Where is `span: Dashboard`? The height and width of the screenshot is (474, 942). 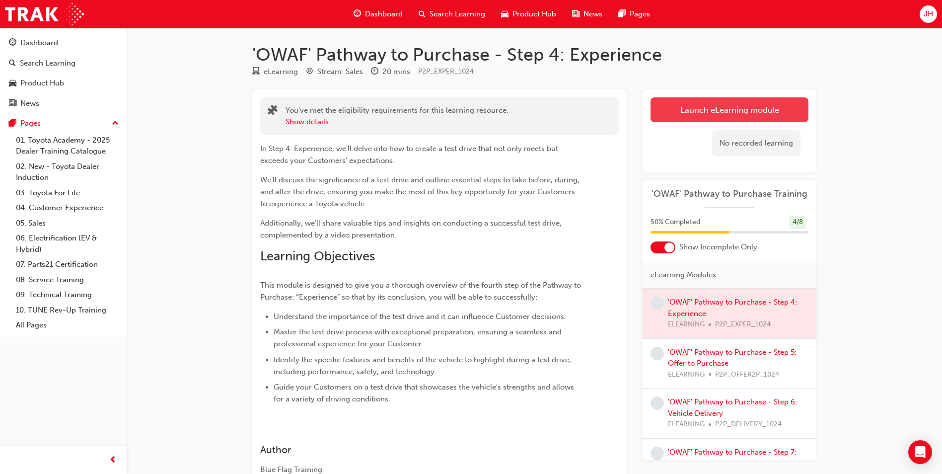
span: Dashboard is located at coordinates (384, 14).